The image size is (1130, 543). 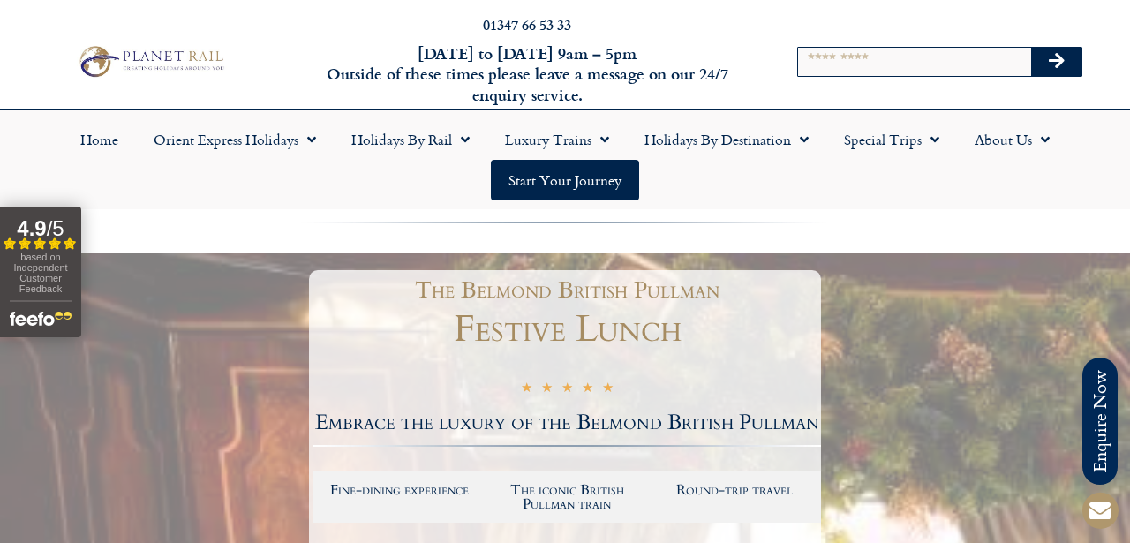 What do you see at coordinates (568, 497) in the screenshot?
I see `h2: The iconic British Pullman train` at bounding box center [568, 497].